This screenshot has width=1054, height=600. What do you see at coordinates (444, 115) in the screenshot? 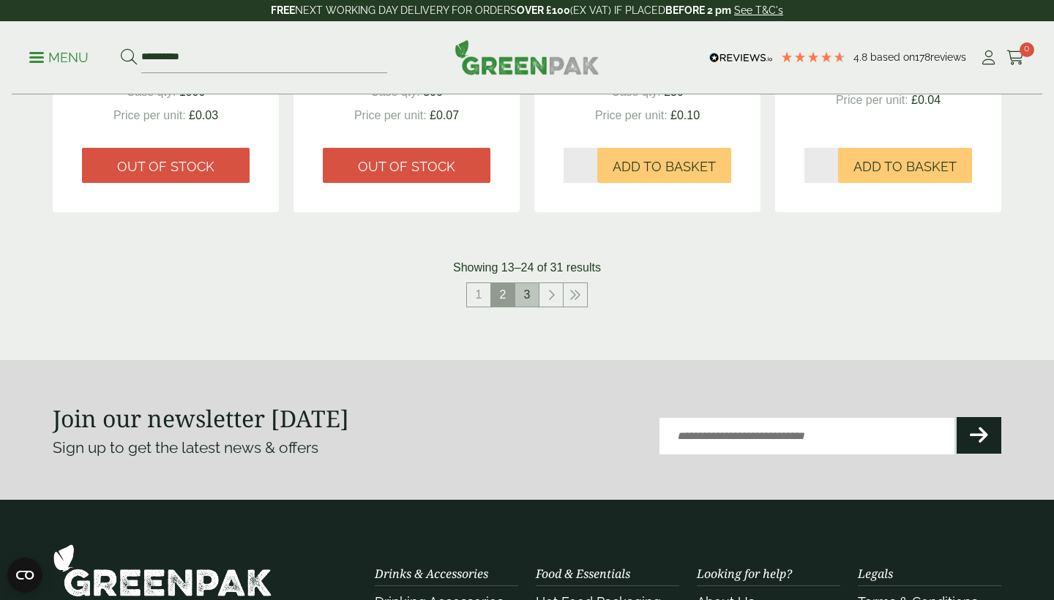
I see `span: £0.07` at bounding box center [444, 115].